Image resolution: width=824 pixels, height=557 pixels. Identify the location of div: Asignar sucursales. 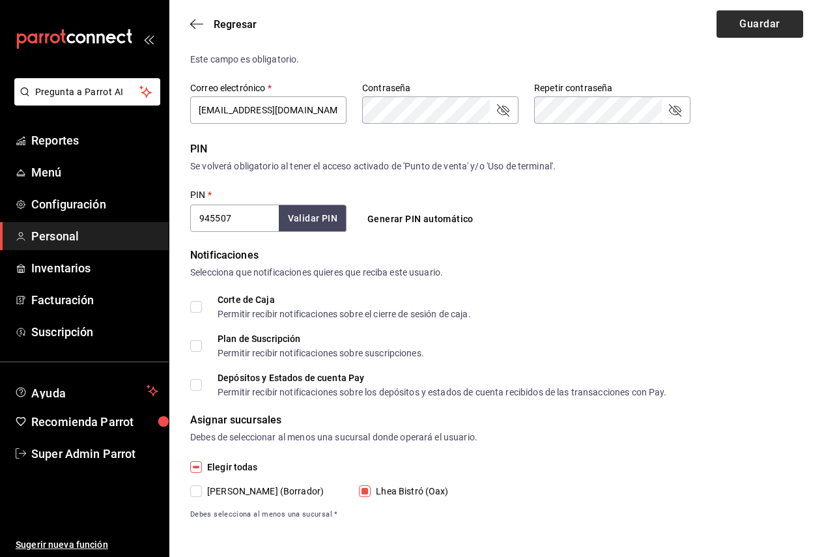
(496, 420).